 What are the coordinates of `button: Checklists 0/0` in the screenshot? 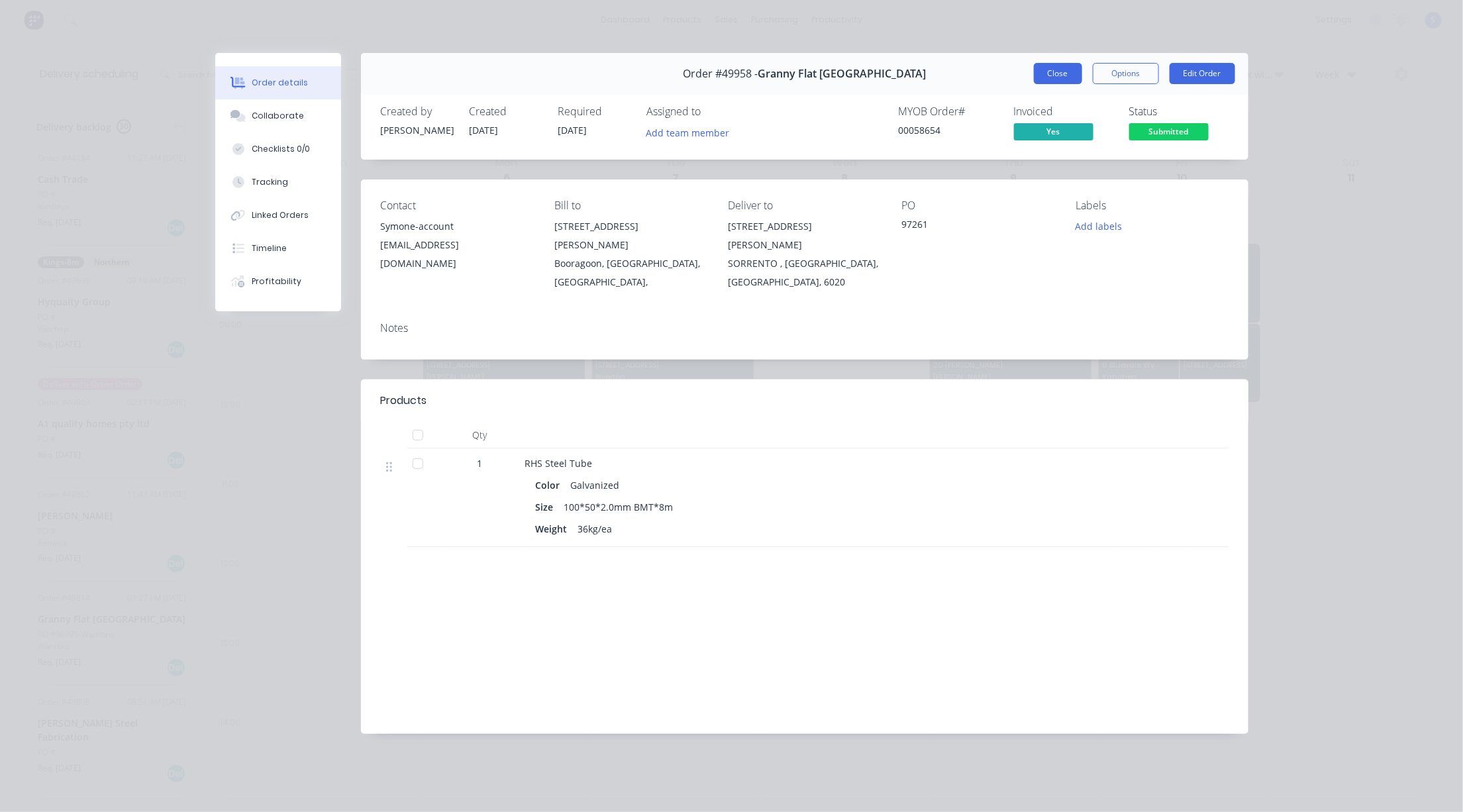 It's located at (278, 149).